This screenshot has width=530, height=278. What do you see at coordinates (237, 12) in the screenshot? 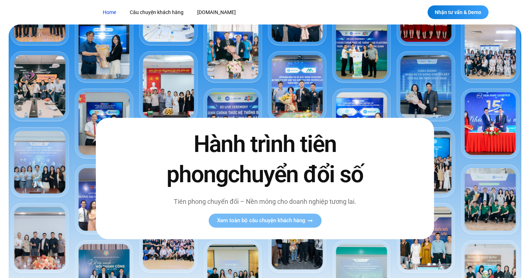
I see `nav: Menu` at bounding box center [237, 12].